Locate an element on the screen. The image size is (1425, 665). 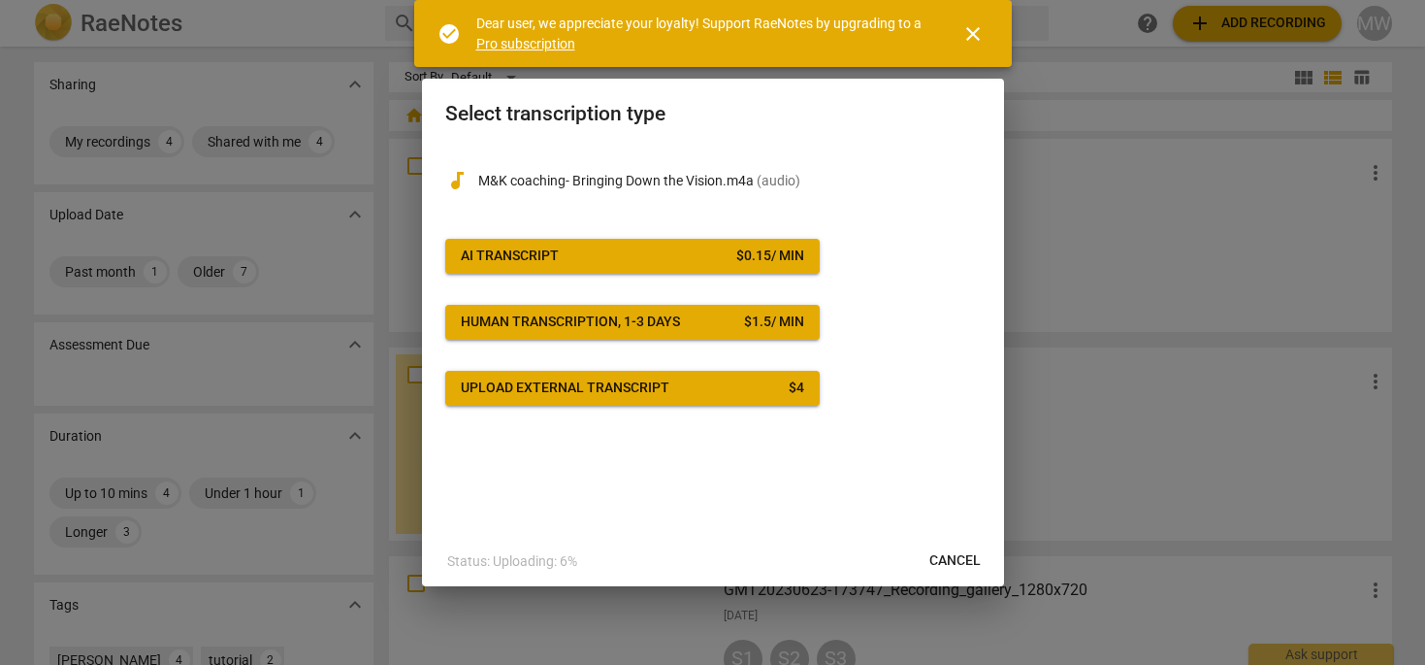
a: Pro subscription is located at coordinates (526, 44).